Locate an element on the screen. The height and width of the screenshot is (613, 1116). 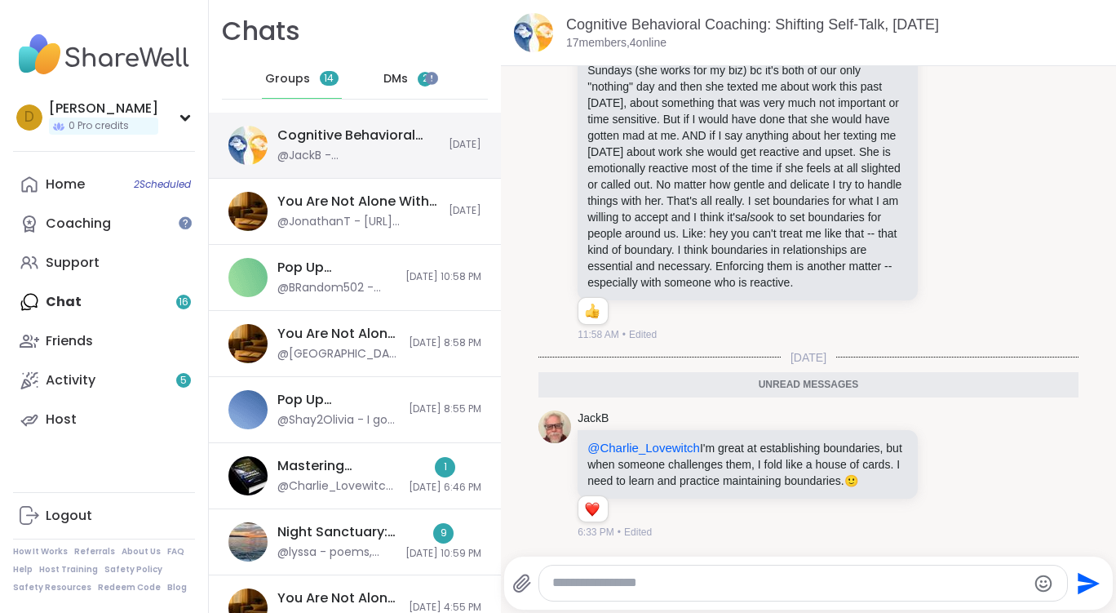
a: About Us is located at coordinates (141, 552).